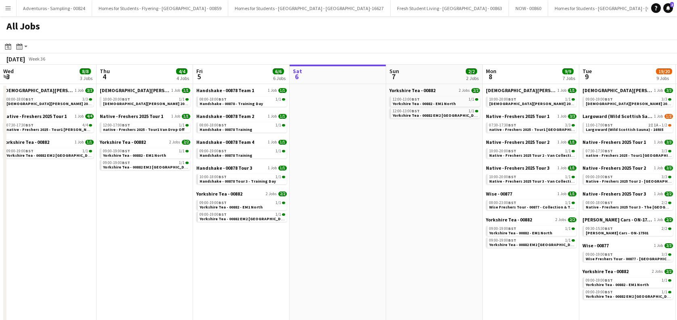 This screenshot has height=320, width=677. What do you see at coordinates (538, 129) in the screenshot?
I see `span: native - Freshers 2025 - Tour1 Glasgow Caledonian` at bounding box center [538, 129].